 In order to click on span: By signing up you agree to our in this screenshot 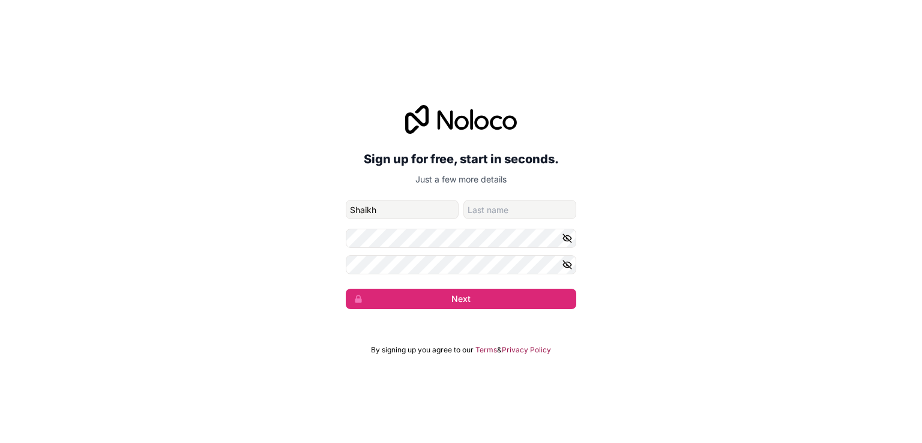, I will do `click(422, 350)`.